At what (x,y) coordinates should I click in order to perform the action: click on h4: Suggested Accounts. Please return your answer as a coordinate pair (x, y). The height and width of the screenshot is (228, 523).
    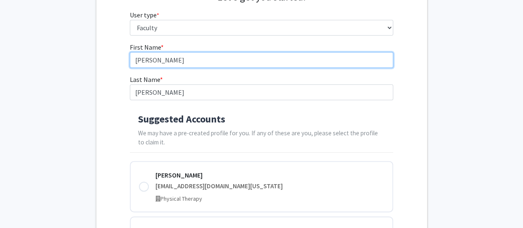
    Looking at the image, I should click on (262, 119).